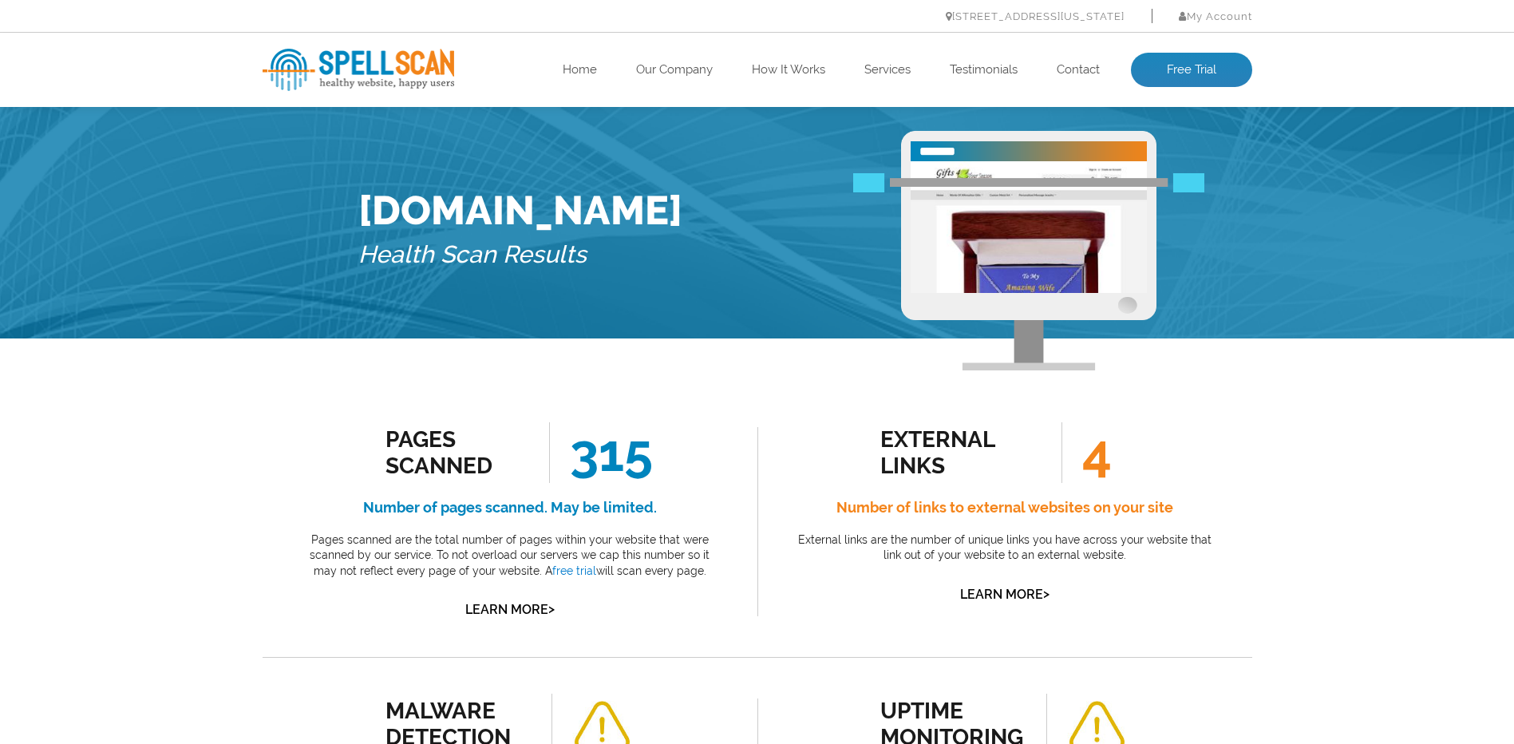 This screenshot has width=1514, height=744. Describe the element at coordinates (1005, 508) in the screenshot. I see `h4: Number of links to external websites on your site` at that location.